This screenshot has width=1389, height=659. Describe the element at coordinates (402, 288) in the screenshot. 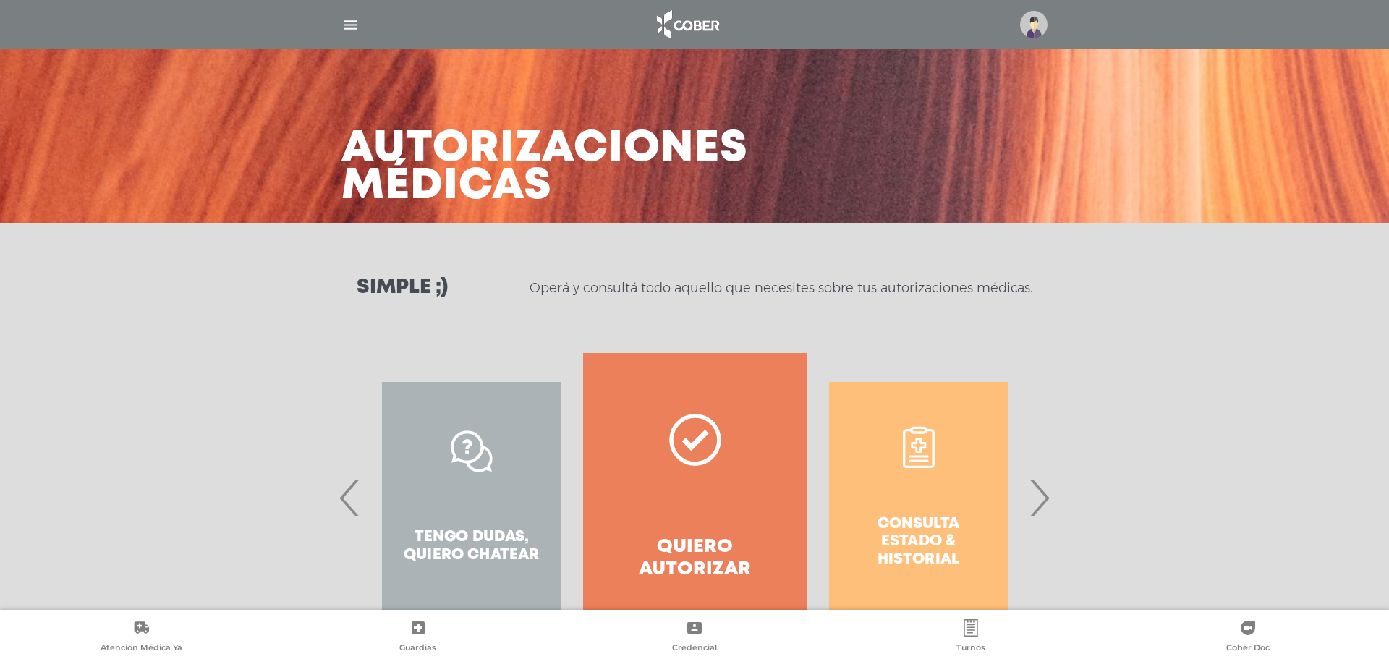

I see `h3: Simple ;)` at that location.